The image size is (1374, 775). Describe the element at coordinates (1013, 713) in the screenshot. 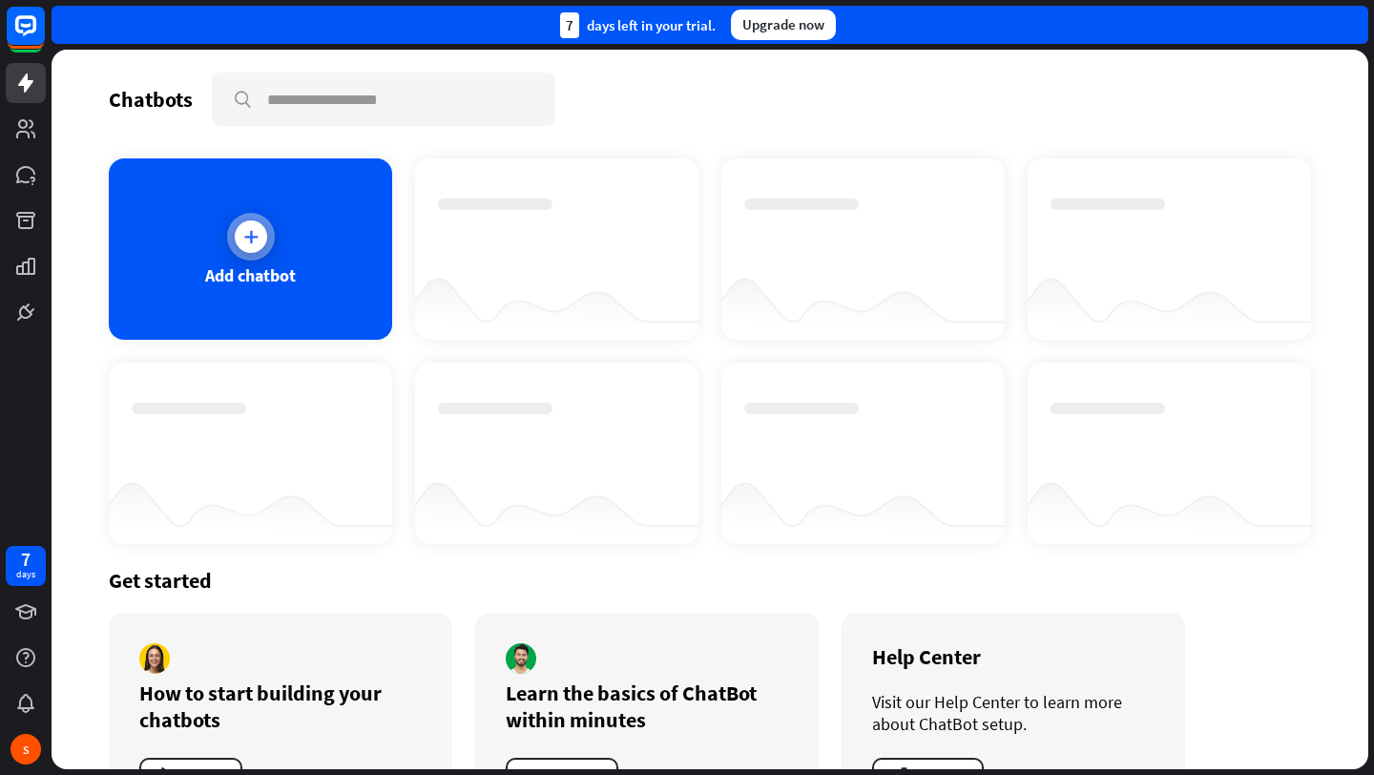

I see `div: Visit our Help Center to learn more about ChatBot setup.` at that location.